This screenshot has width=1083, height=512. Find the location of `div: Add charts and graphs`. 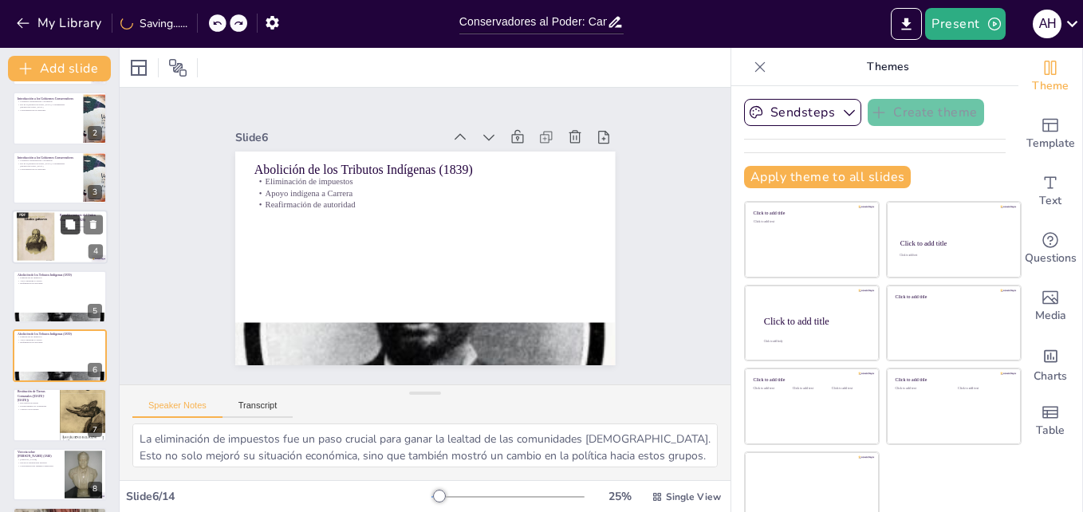

div: Add charts and graphs is located at coordinates (1050, 364).